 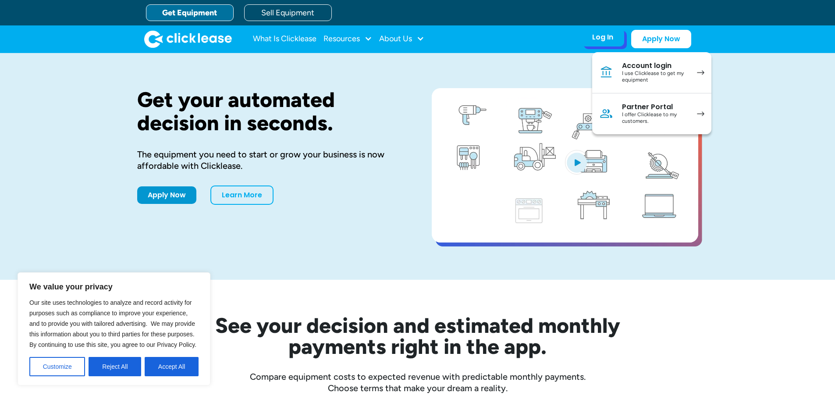 What do you see at coordinates (606, 72) in the screenshot?
I see `img: Bank icon` at bounding box center [606, 72].